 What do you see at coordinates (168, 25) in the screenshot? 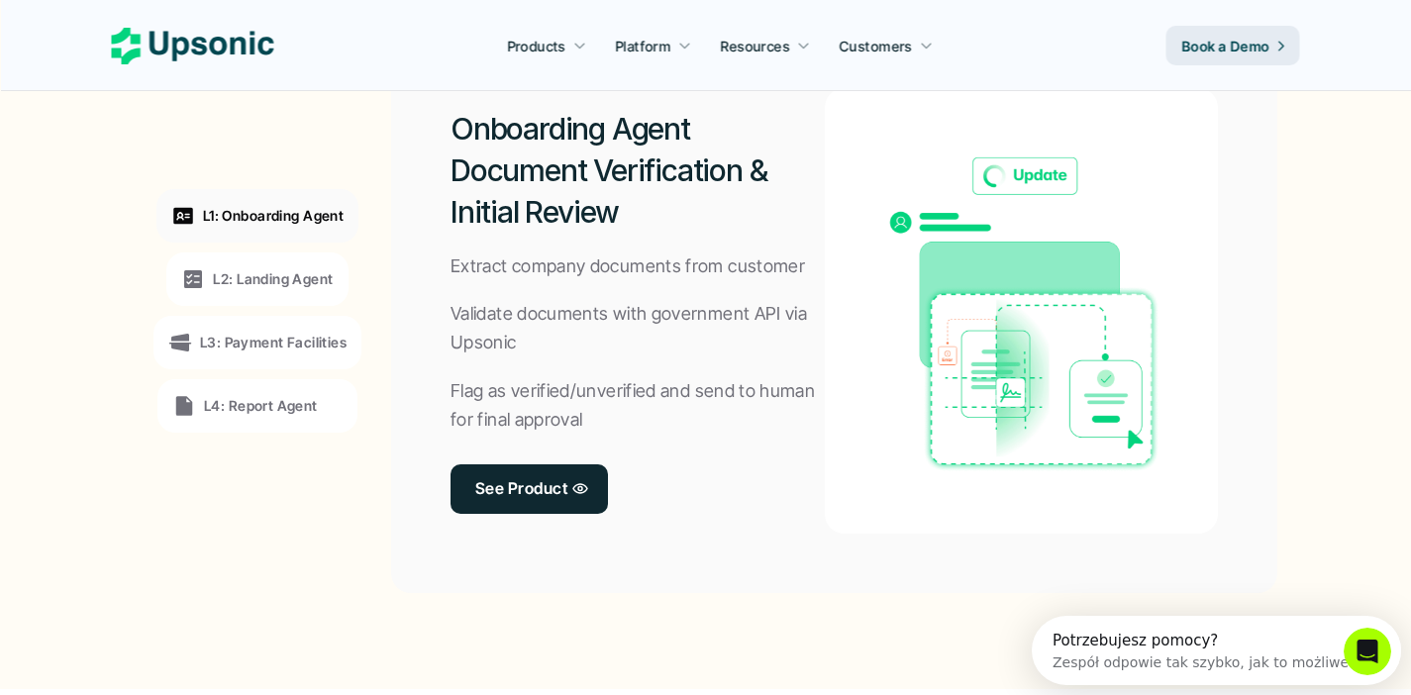
I see `div: Potrzebujesz pomocy?` at bounding box center [168, 25].